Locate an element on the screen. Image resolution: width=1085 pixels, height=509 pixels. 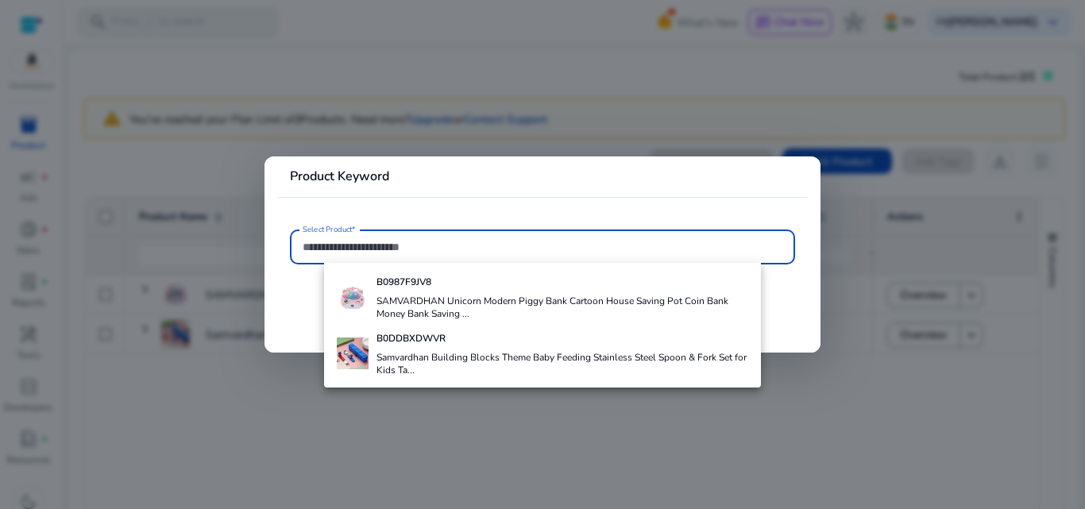
img: 413sGZOQqqS._SS100_.jpg is located at coordinates (353, 298).